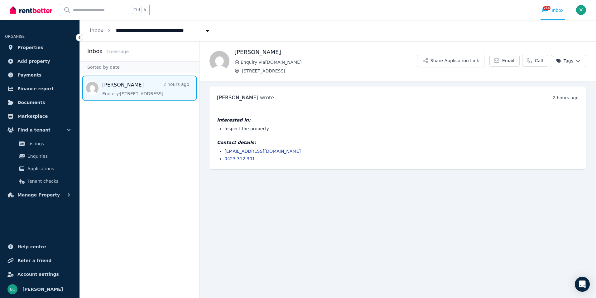 This screenshot has width=596, height=298. I want to click on span: Listings, so click(48, 143).